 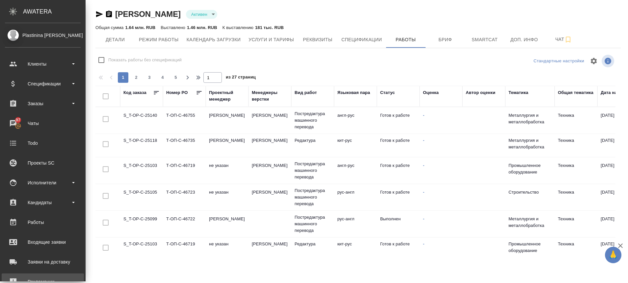 What do you see at coordinates (177, 93) in the screenshot?
I see `div: Номер PO` at bounding box center [177, 93].